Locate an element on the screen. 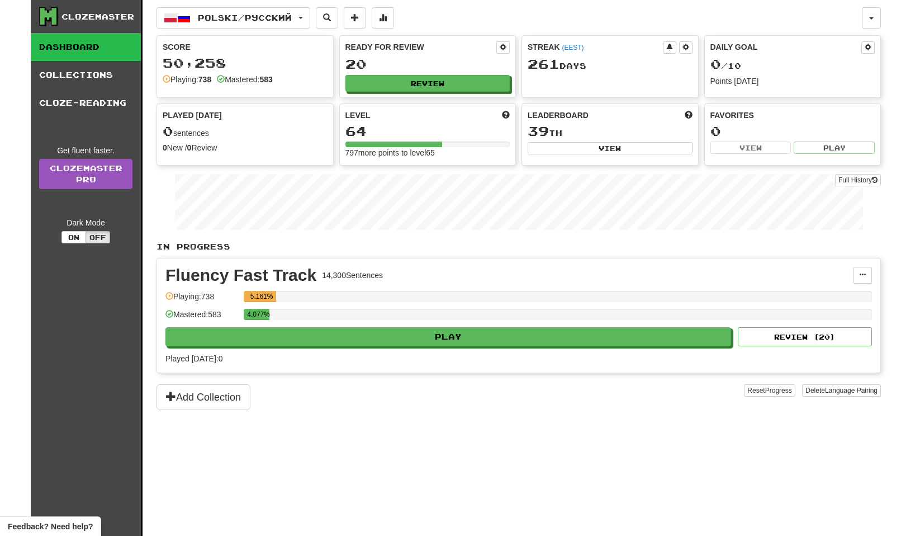 The image size is (920, 536). a: Dashboard is located at coordinates (86, 47).